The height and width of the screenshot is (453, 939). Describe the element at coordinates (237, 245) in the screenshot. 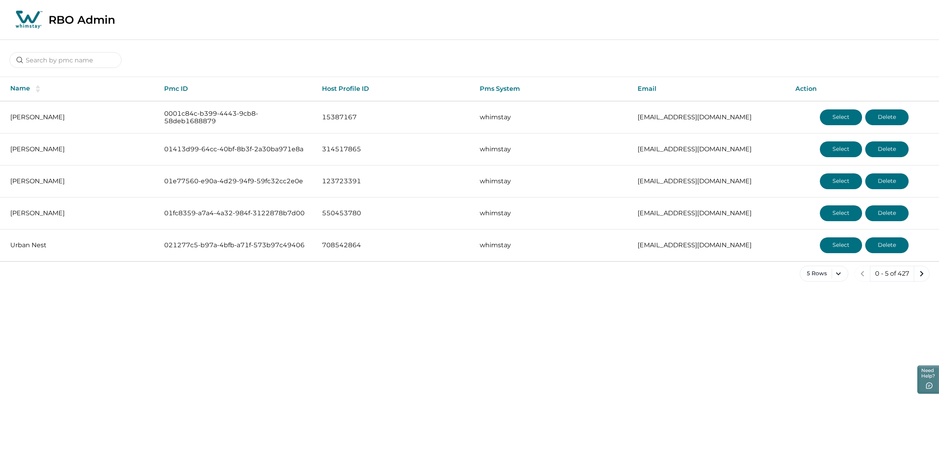

I see `p: 021277c5-b97a-4bfb-a71f-573b97c49406` at that location.